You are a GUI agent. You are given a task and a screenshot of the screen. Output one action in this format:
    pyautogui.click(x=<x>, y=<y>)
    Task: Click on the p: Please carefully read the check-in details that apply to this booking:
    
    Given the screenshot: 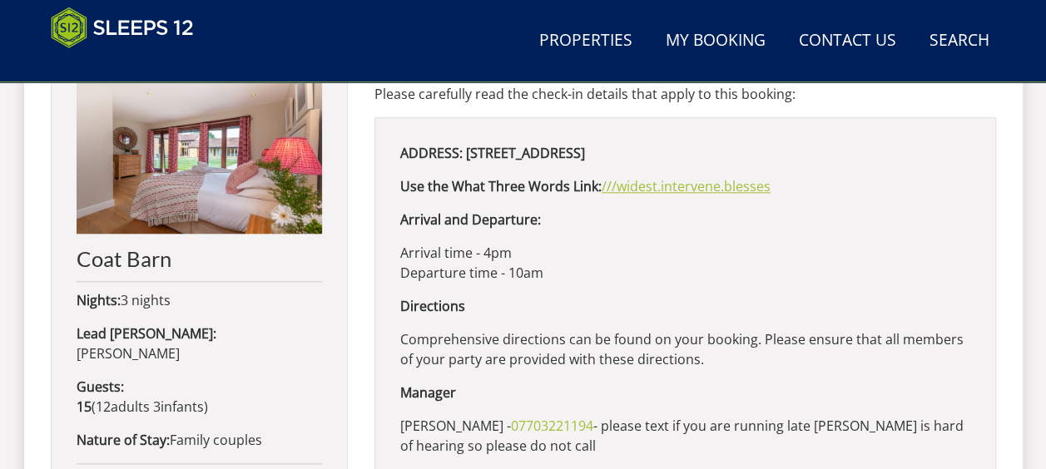 What is the action you would take?
    pyautogui.click(x=685, y=94)
    